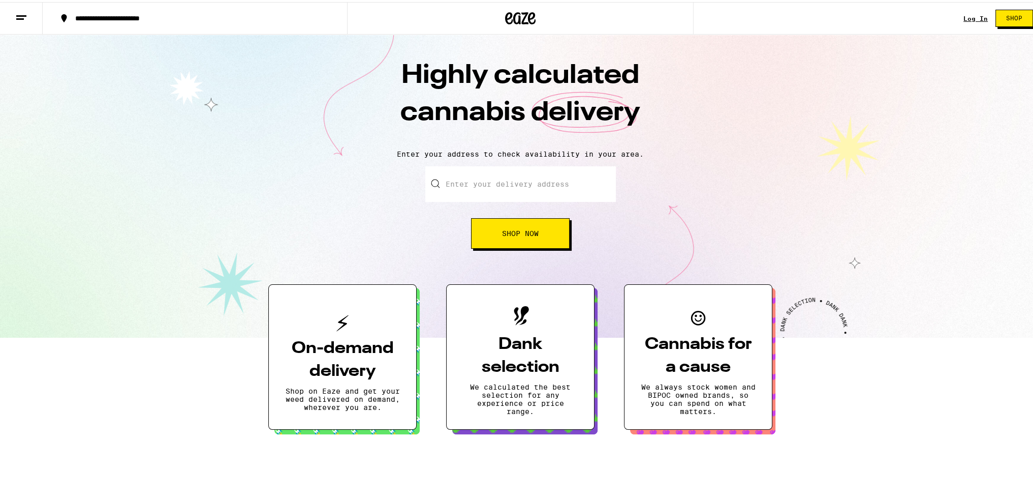 This screenshot has height=500, width=1033. What do you see at coordinates (520, 231) in the screenshot?
I see `span: Shop Now` at bounding box center [520, 231].